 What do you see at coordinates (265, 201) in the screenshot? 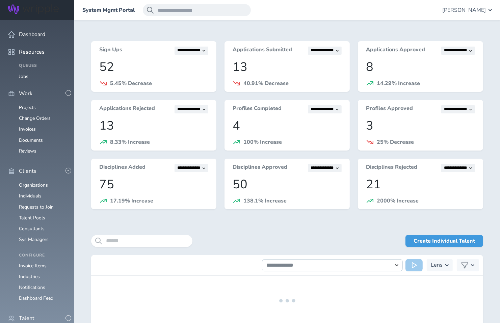
I see `span: 138.1% Increase` at bounding box center [265, 201].